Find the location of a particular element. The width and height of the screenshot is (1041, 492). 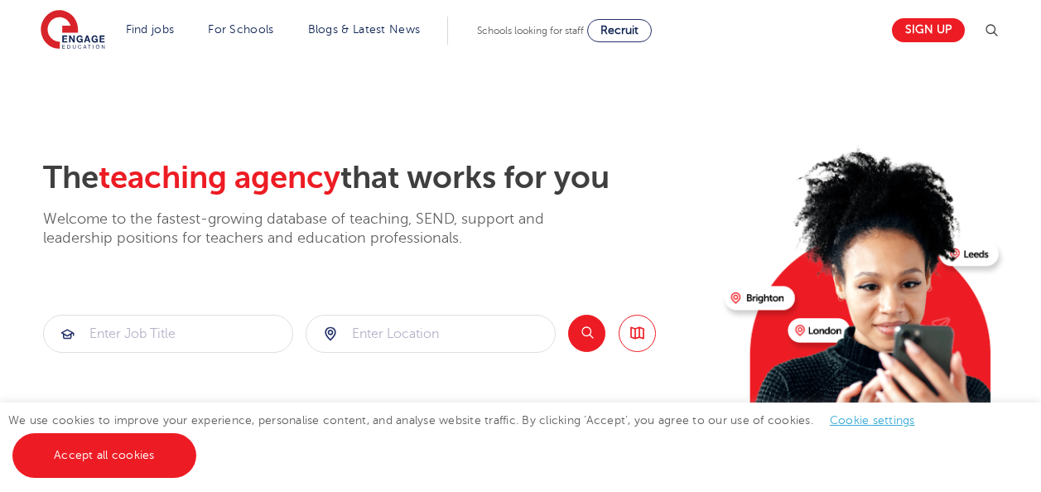

a: Accept all cookies is located at coordinates (104, 455).